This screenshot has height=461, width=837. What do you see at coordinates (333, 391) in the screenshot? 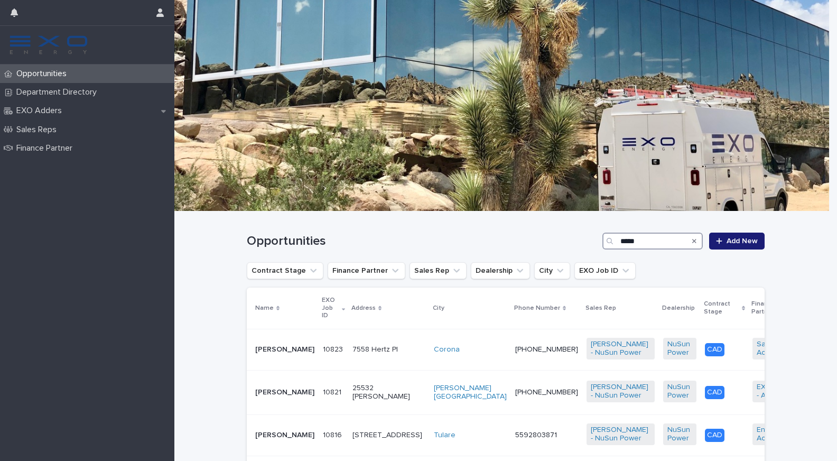
I see `p: 10821` at bounding box center [333, 391].